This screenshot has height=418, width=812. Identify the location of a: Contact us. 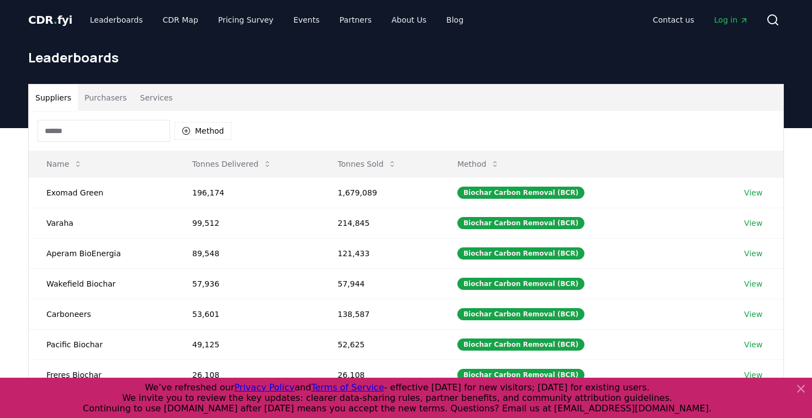
(673, 20).